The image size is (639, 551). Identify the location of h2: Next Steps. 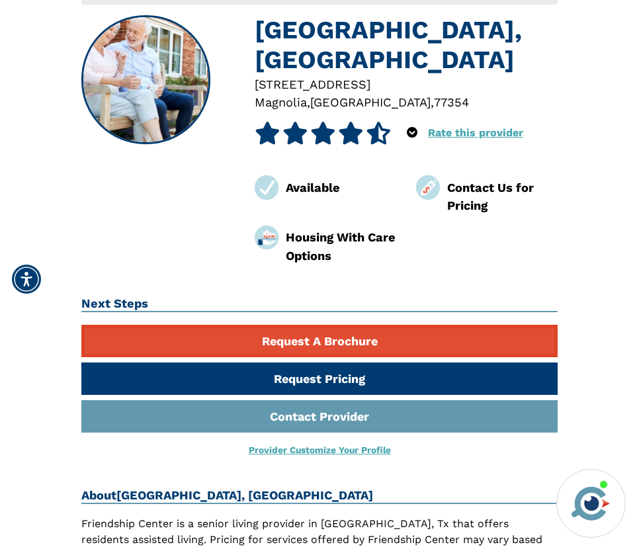
(319, 304).